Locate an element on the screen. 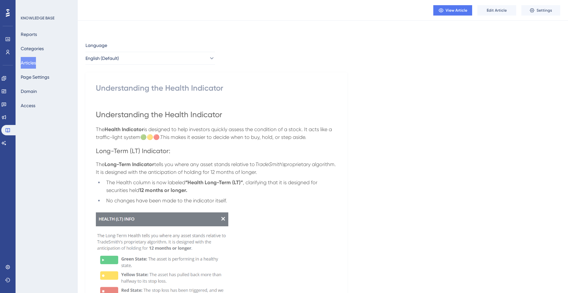 This screenshot has height=293, width=568. button: Reports is located at coordinates (29, 34).